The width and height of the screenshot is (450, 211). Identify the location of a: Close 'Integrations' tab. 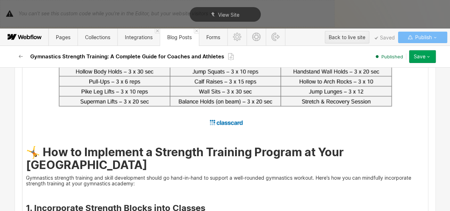
(157, 31).